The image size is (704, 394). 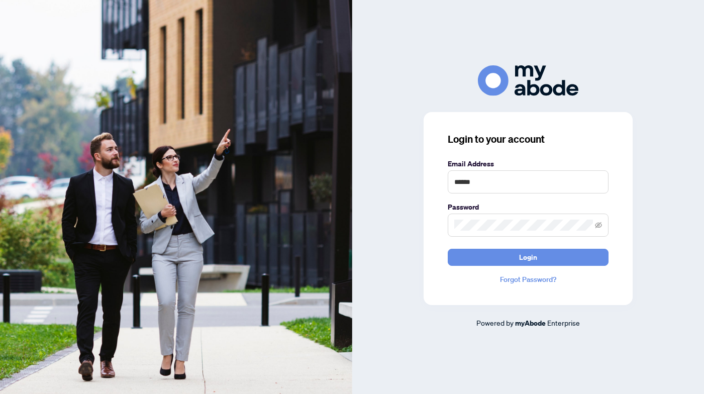 What do you see at coordinates (528, 207) in the screenshot?
I see `label: Password` at bounding box center [528, 207].